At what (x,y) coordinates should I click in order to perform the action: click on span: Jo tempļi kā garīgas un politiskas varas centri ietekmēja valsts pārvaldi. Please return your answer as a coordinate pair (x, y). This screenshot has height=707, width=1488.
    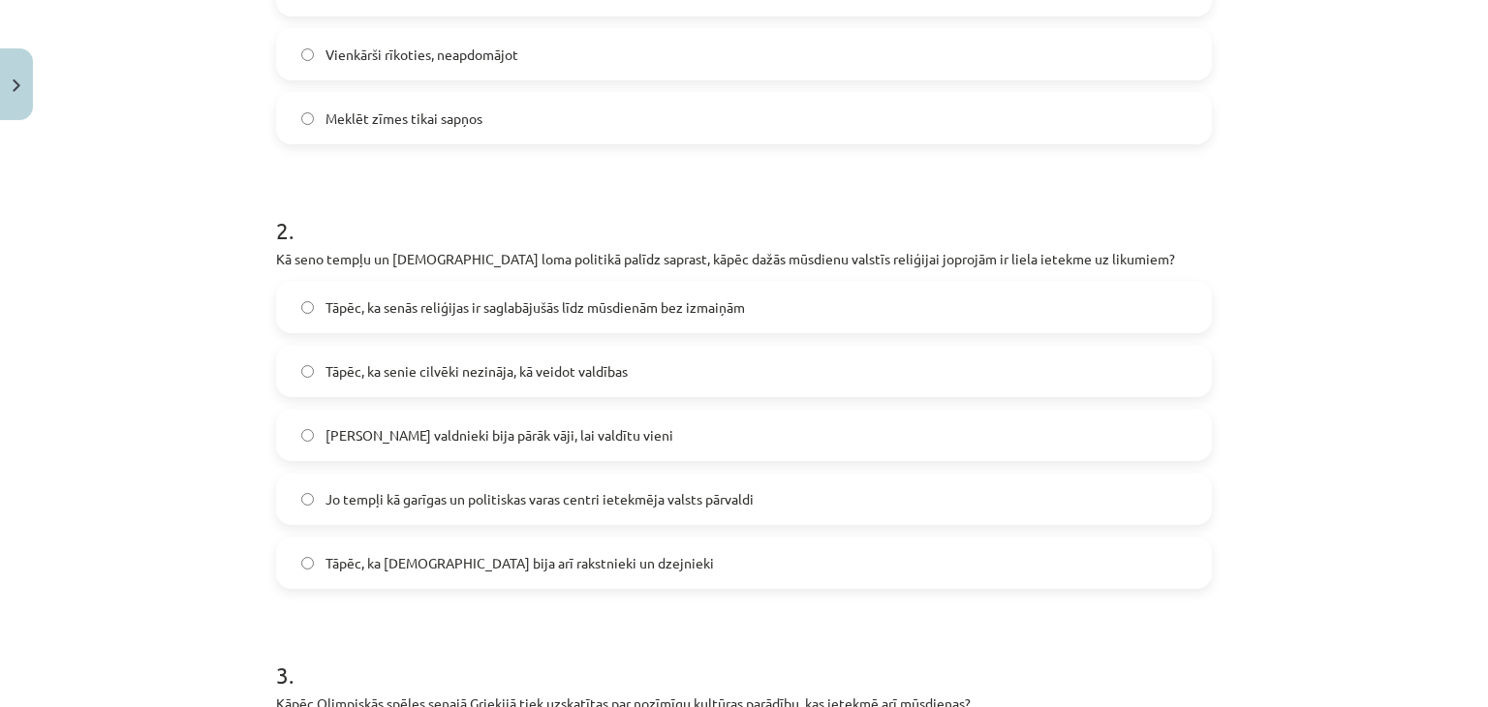
    Looking at the image, I should click on (540, 499).